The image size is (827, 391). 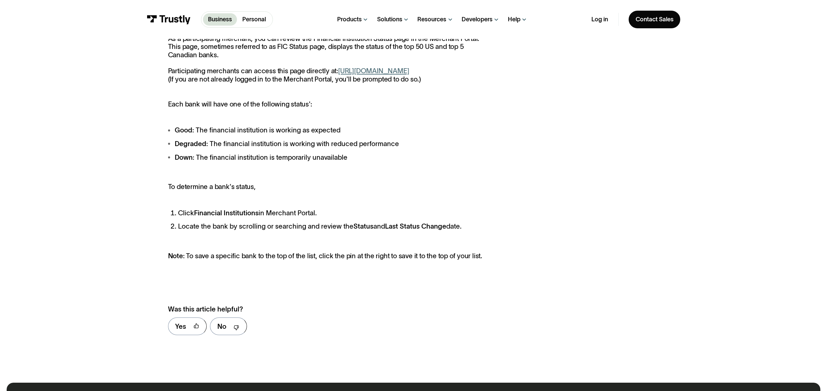 What do you see at coordinates (326, 256) in the screenshot?
I see `p: : To save a specific bank to the top of the list, click the pin at the right to save it to the to...` at bounding box center [326, 256].